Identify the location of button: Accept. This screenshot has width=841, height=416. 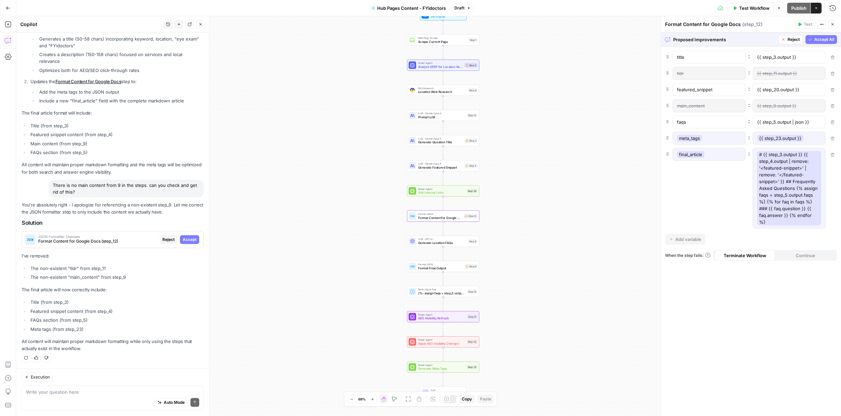
(189, 240).